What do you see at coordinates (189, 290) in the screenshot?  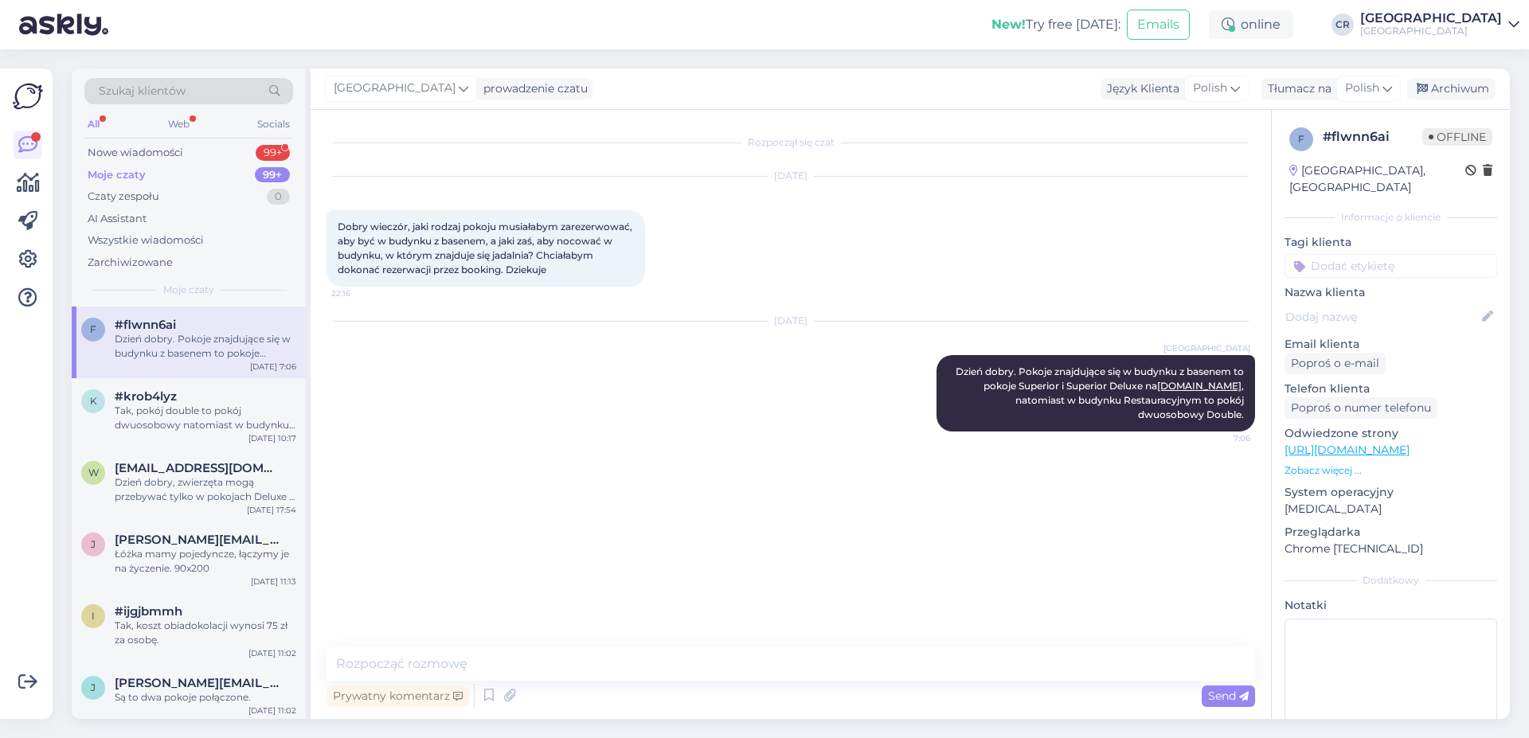 I see `span: Moje czaty` at bounding box center [189, 290].